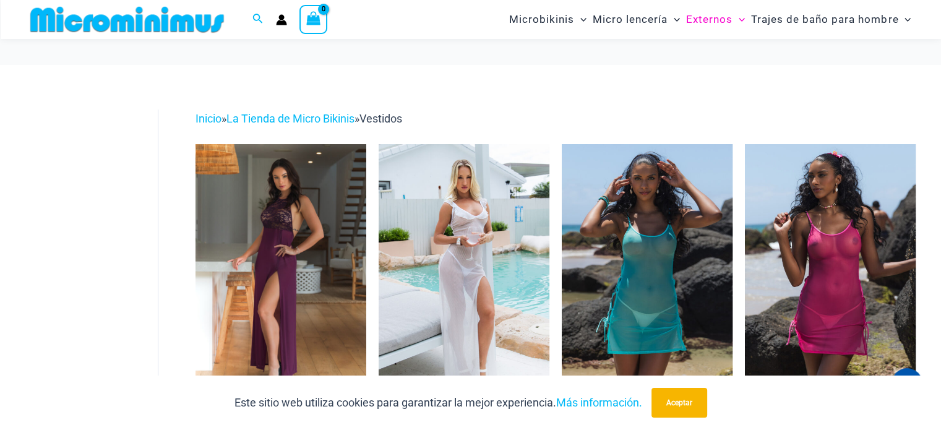  Describe the element at coordinates (548, 19) in the screenshot. I see `a: MicrobikinisAlternar menúAlternar menú` at that location.